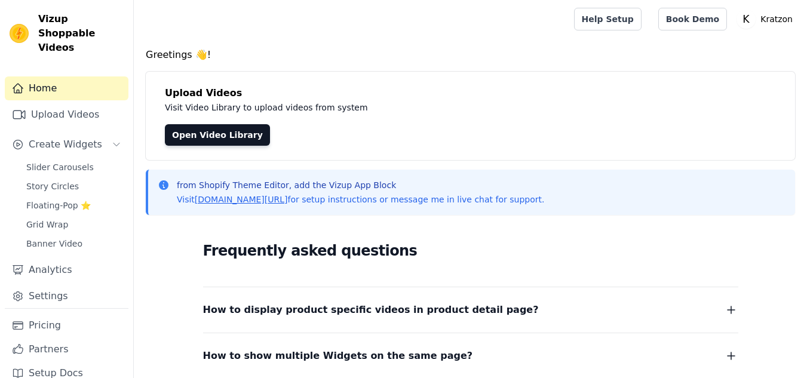 This screenshot has width=807, height=378. I want to click on span: Vizup Shoppable Videos, so click(81, 33).